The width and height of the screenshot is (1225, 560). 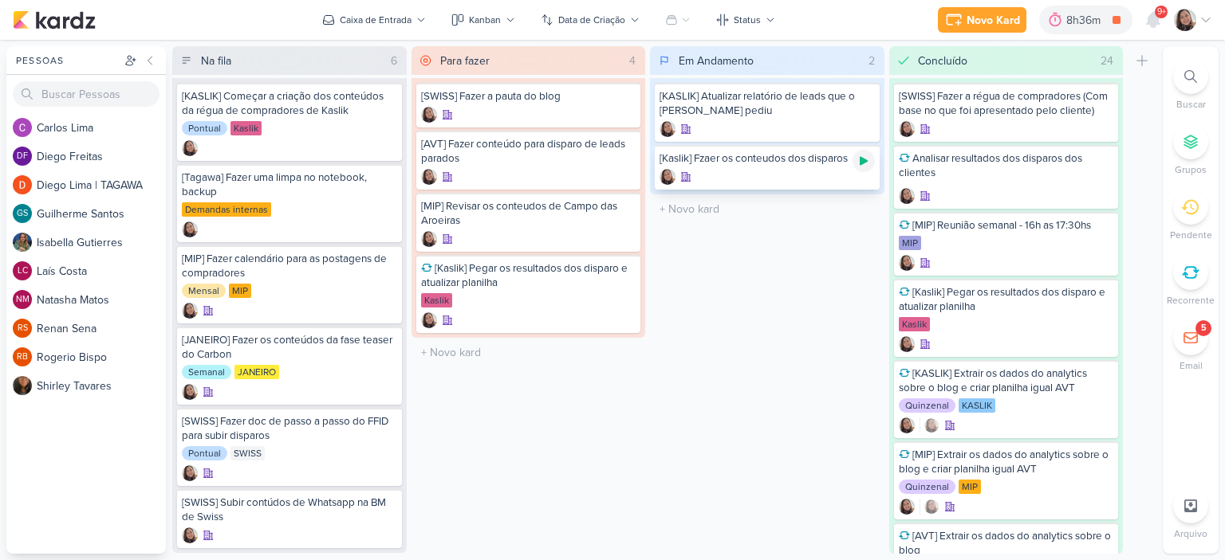 What do you see at coordinates (1190, 366) in the screenshot?
I see `p: Email` at bounding box center [1190, 366].